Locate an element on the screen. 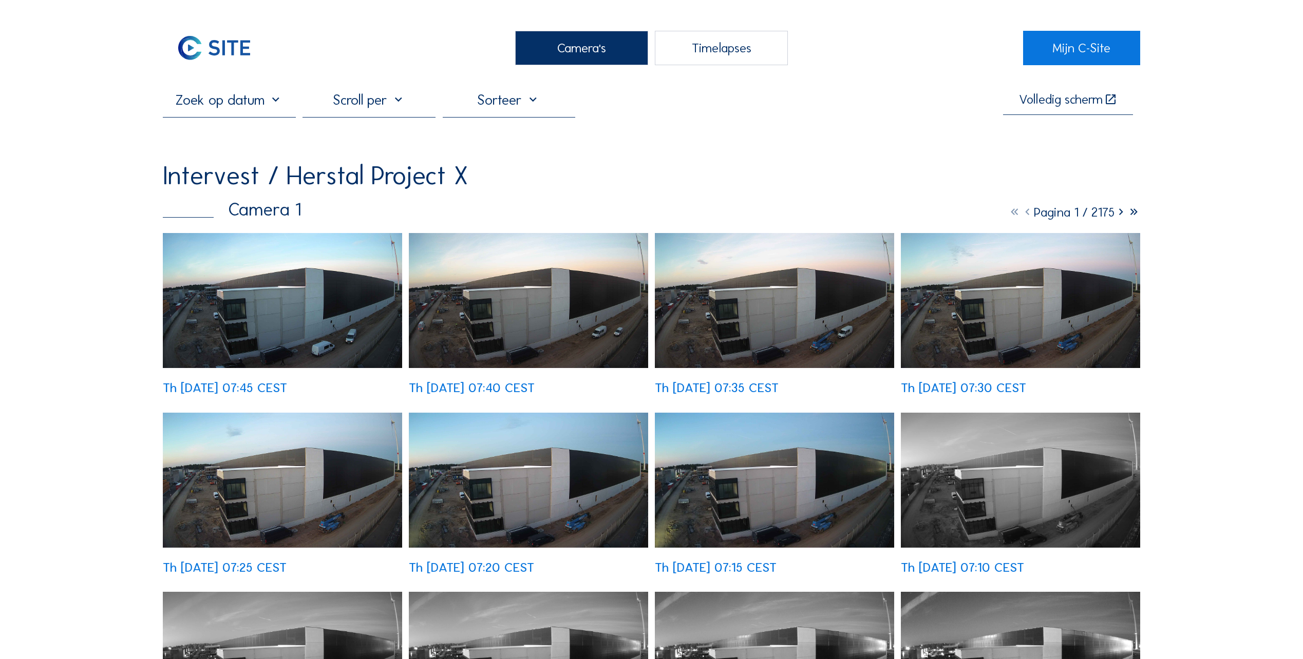 The image size is (1303, 659). div: Camera's is located at coordinates (581, 48).